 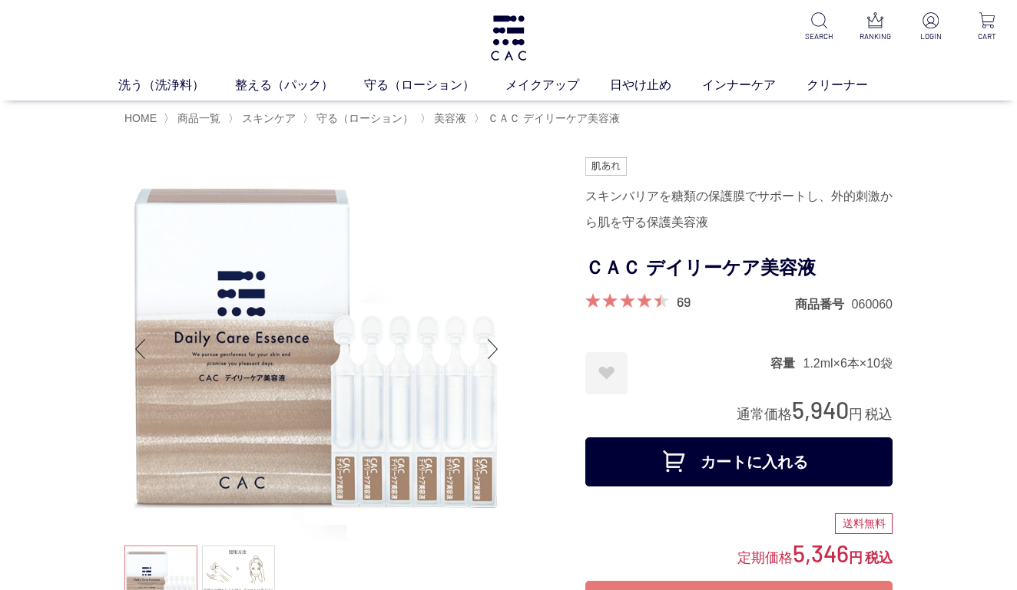 What do you see at coordinates (177, 85) in the screenshot?
I see `a: 洗う（洗浄料）` at bounding box center [177, 85].